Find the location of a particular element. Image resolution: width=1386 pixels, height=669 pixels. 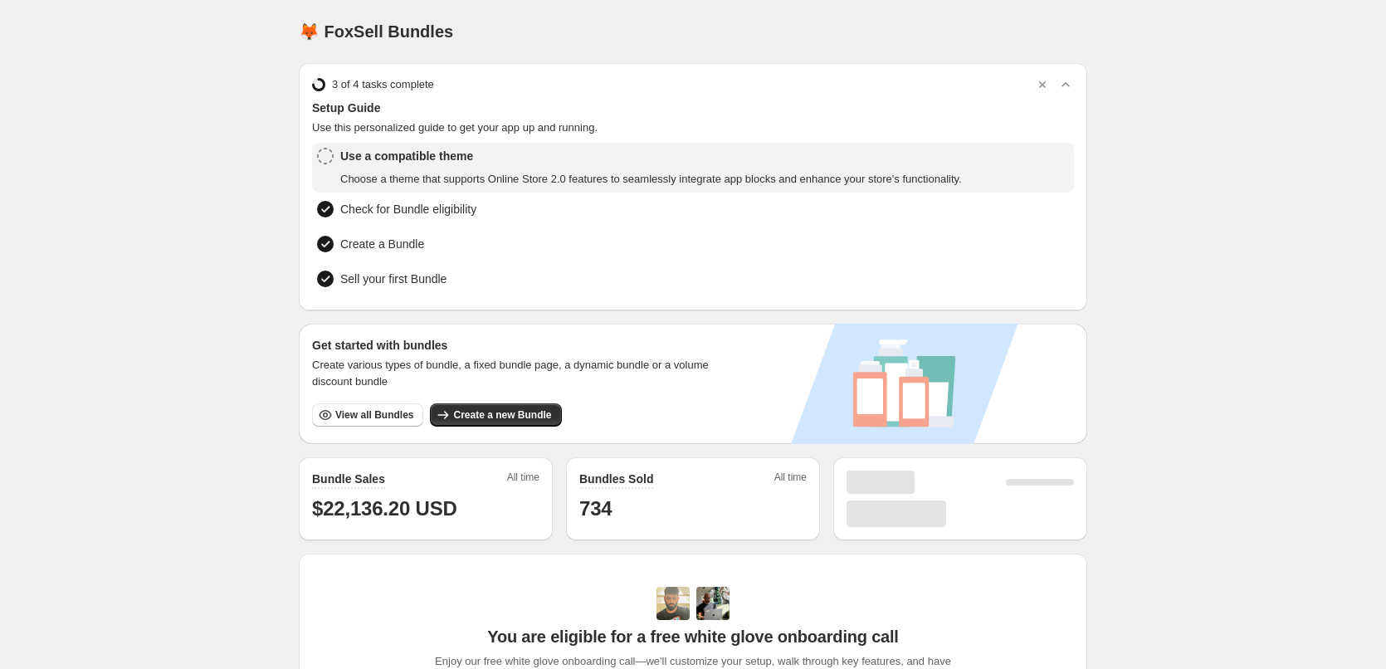

img: Prakhar is located at coordinates (713, 604).